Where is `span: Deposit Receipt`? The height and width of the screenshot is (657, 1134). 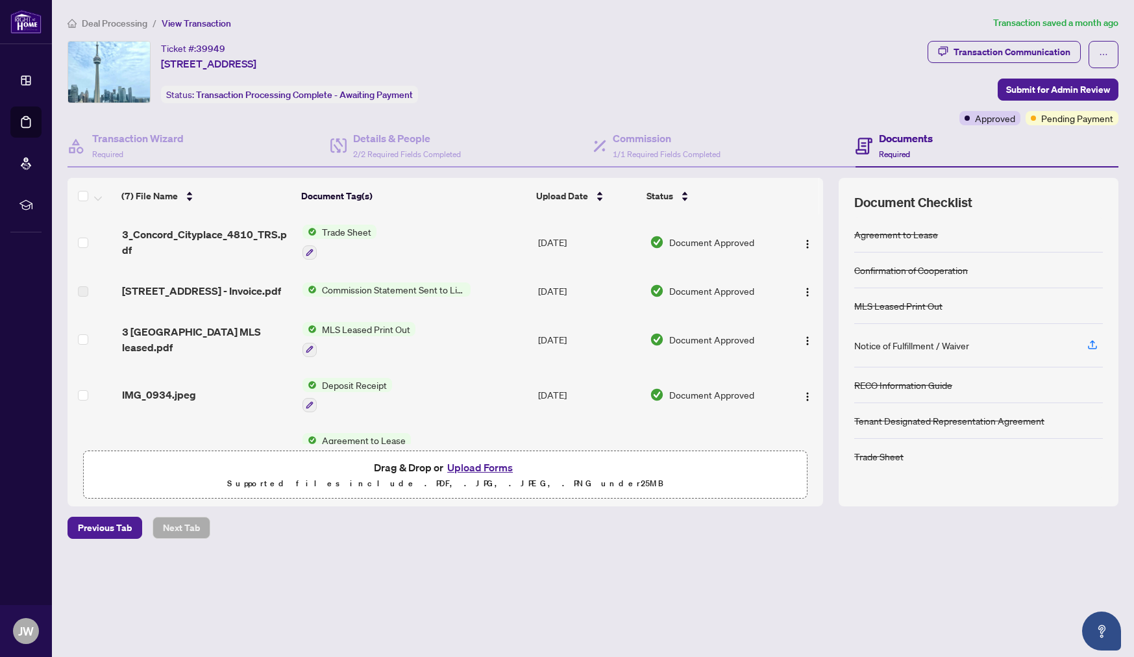
span: Deposit Receipt is located at coordinates (355, 385).